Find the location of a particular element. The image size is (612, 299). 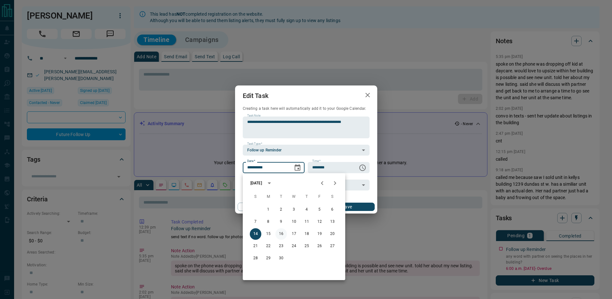

button: 13 is located at coordinates (332, 222).